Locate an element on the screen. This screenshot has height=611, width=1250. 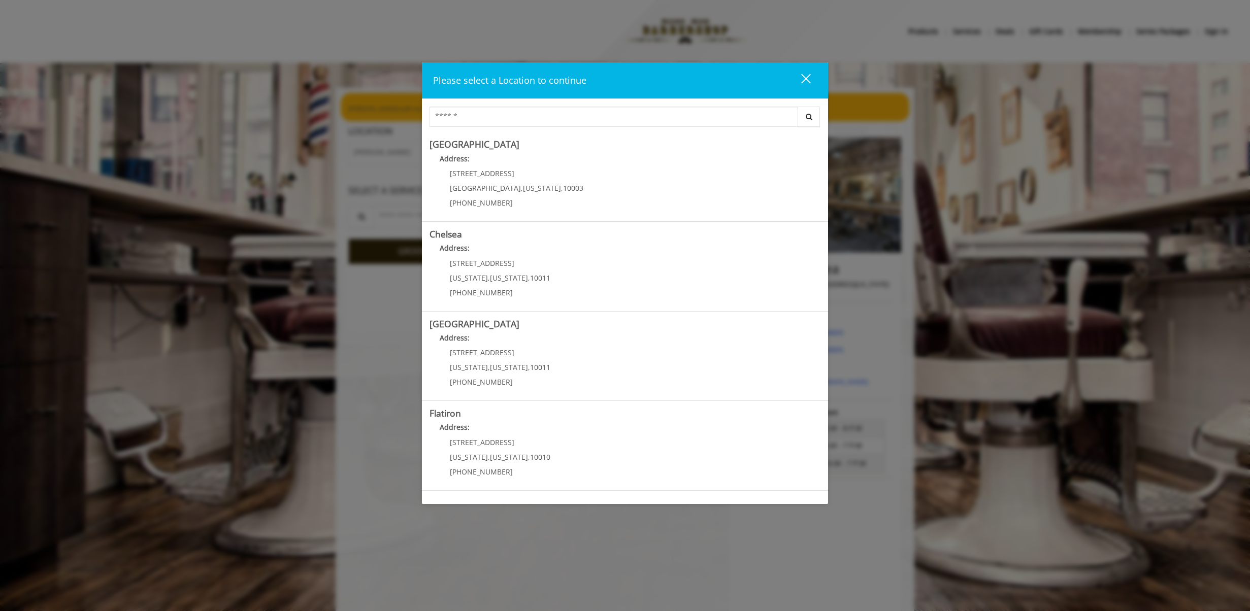
b: Garment District is located at coordinates (464, 503).